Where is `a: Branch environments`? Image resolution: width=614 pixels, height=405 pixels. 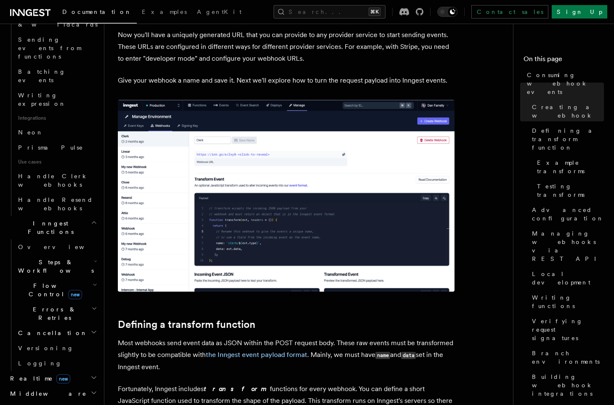
a: Branch environments is located at coordinates (566, 357).